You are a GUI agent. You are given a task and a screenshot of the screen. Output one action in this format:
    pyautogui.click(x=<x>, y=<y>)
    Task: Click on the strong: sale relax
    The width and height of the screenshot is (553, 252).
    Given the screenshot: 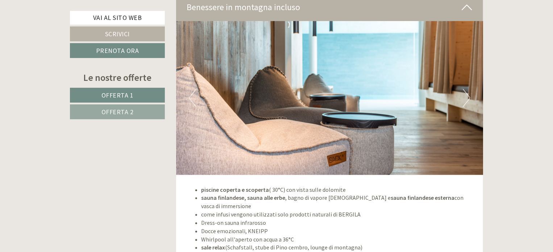 What is the action you would take?
    pyautogui.click(x=214, y=247)
    